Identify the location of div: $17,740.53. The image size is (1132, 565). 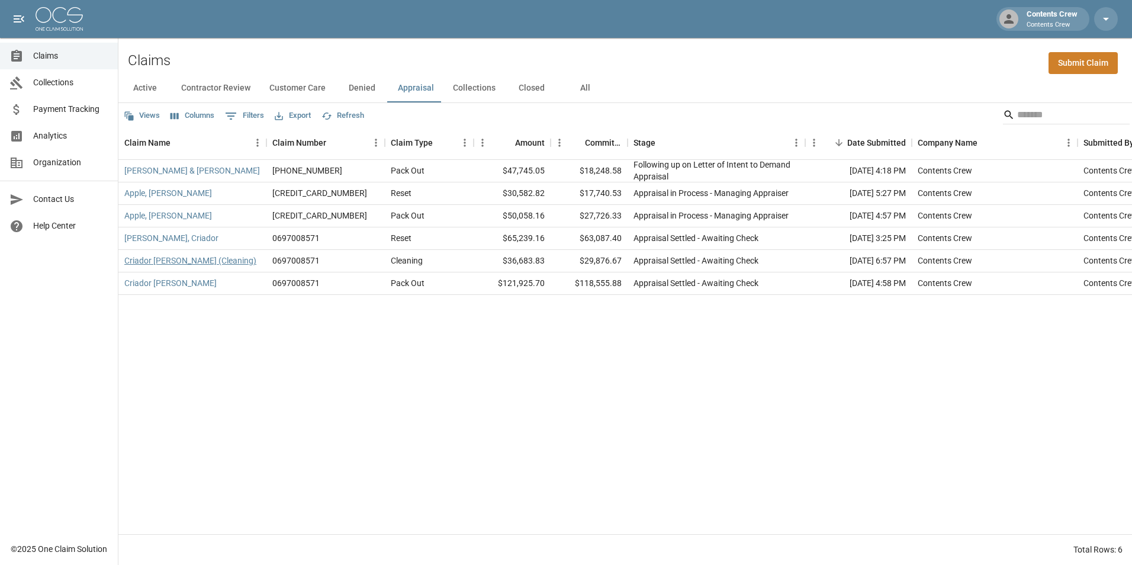
(589, 194).